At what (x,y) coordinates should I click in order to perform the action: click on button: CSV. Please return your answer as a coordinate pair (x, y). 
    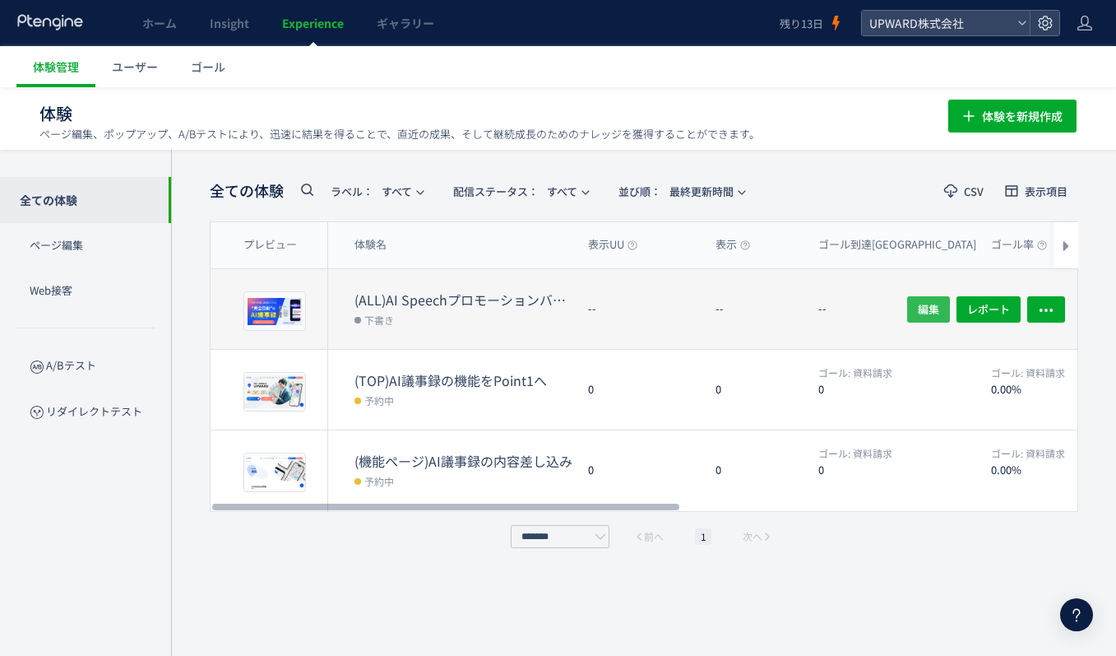
    Looking at the image, I should click on (964, 191).